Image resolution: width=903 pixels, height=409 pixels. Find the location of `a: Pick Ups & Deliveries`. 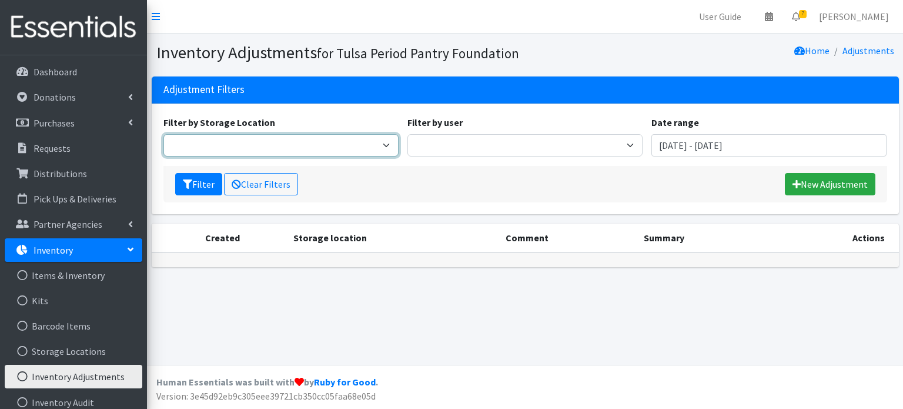

a: Pick Ups & Deliveries is located at coordinates (74, 199).